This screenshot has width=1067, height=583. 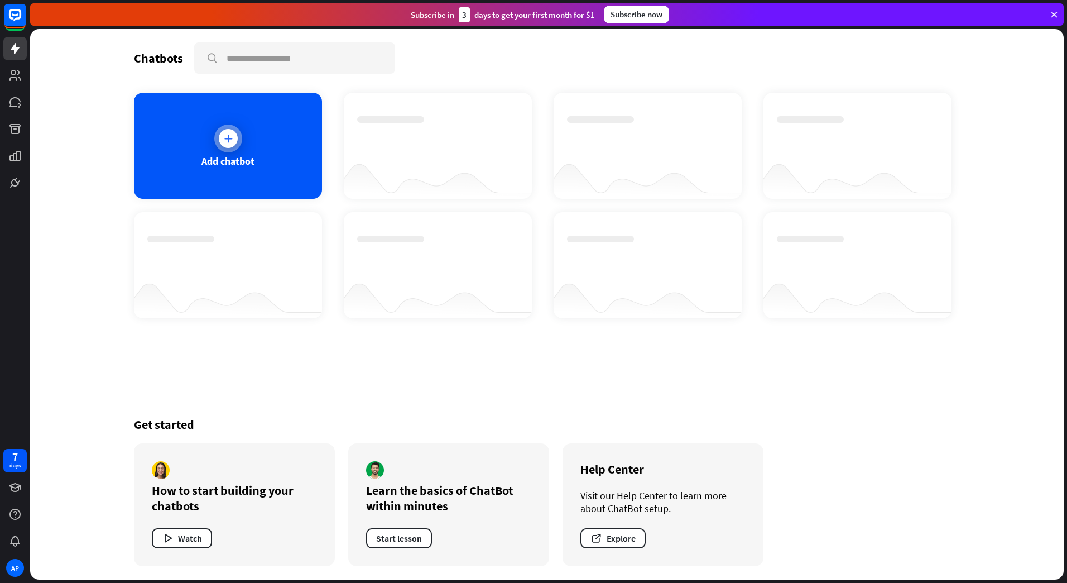 I want to click on button: Open LiveChat chat widget, so click(x=26, y=21).